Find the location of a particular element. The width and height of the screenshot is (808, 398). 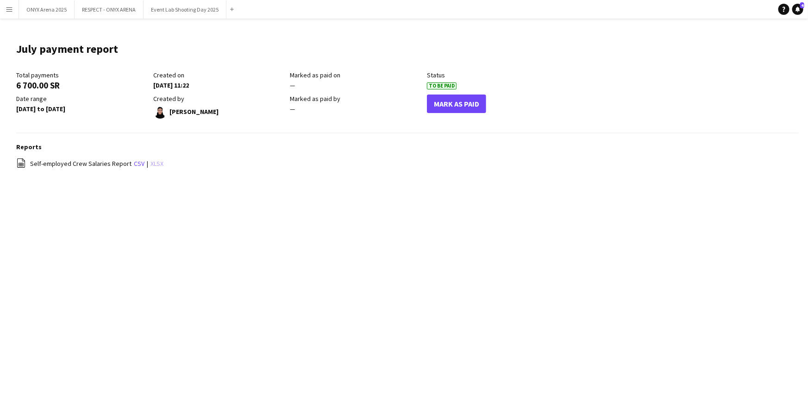

span: 4 is located at coordinates (802, 5).